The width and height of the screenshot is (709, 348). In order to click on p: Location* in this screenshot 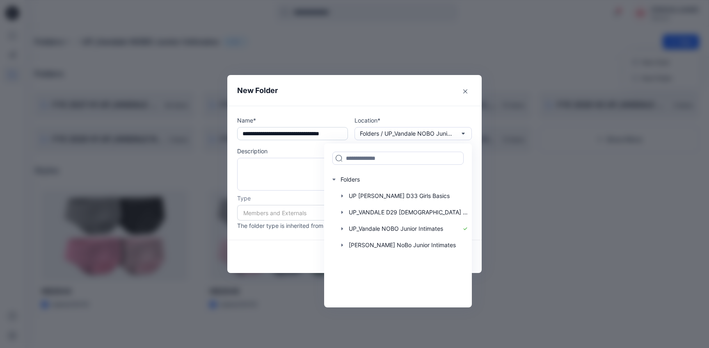, I will do `click(413, 120)`.